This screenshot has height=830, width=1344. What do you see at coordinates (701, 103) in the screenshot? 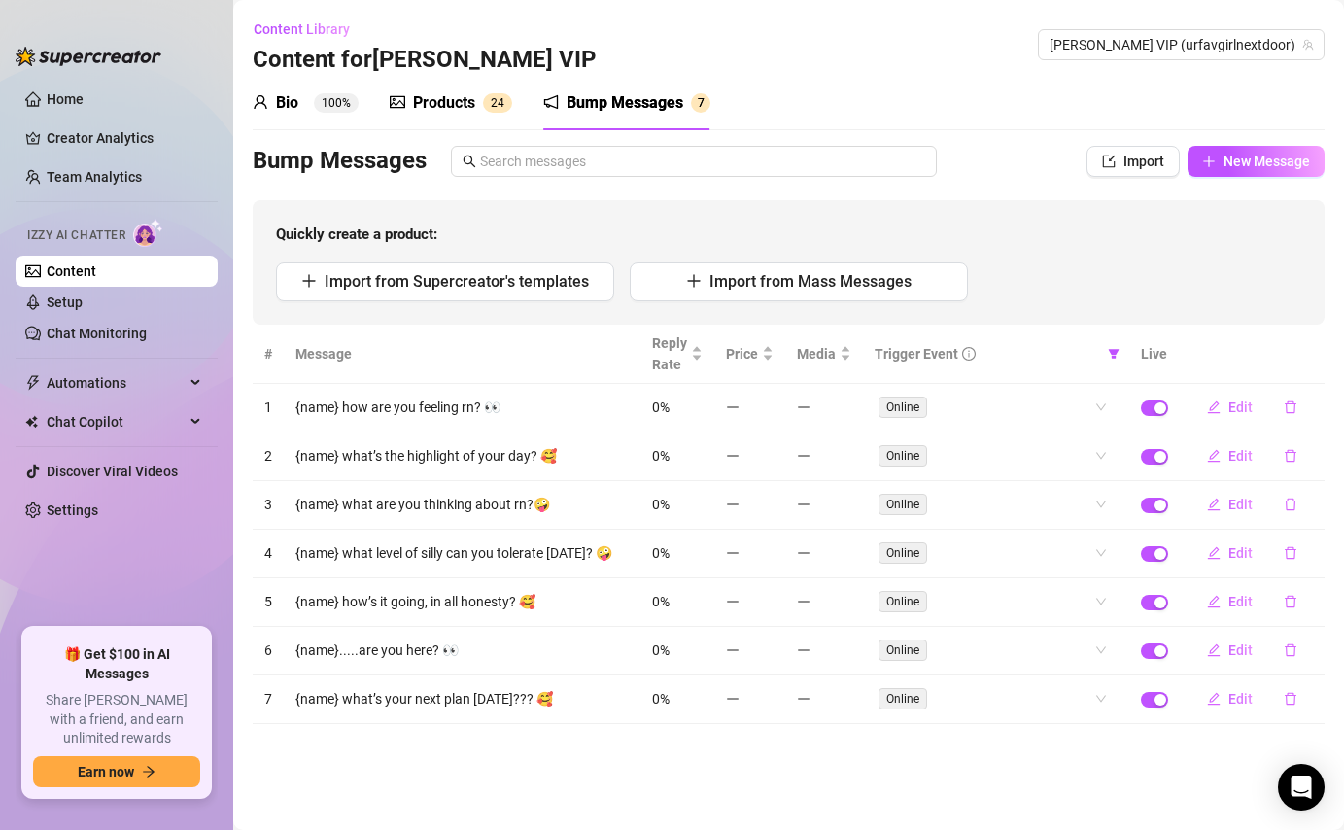
I see `sup: 7` at bounding box center [701, 103].